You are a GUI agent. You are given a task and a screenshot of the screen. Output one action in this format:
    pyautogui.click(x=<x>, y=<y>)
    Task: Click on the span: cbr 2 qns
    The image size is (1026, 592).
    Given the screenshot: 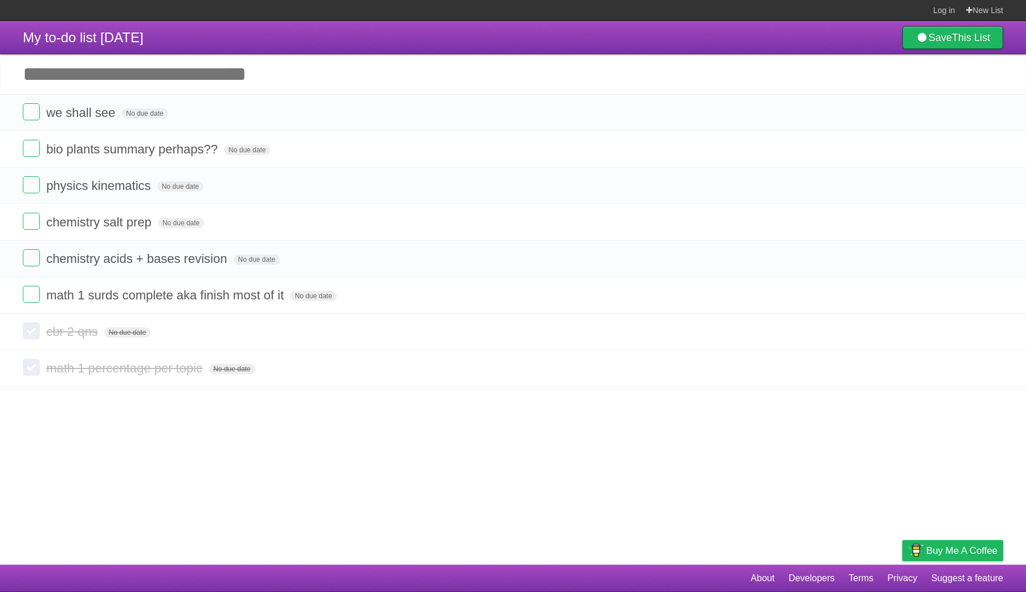 What is the action you would take?
    pyautogui.click(x=74, y=331)
    